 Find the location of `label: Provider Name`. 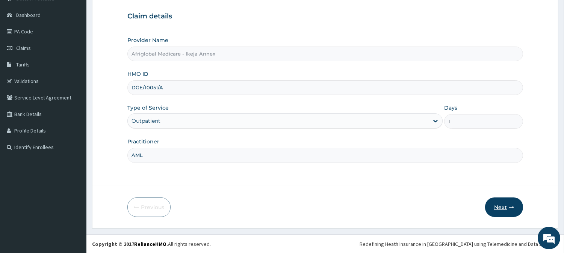

label: Provider Name is located at coordinates (148, 40).